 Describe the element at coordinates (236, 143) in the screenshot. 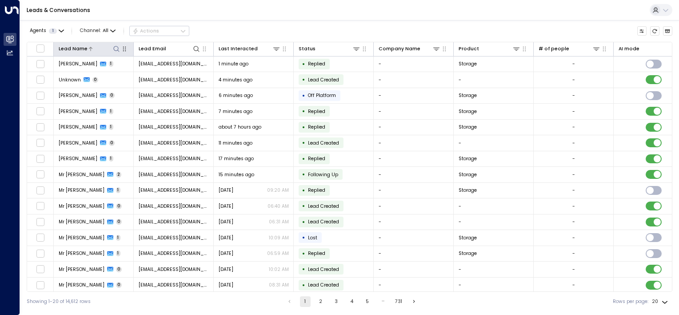

I see `span: 11 minutes ago` at that location.